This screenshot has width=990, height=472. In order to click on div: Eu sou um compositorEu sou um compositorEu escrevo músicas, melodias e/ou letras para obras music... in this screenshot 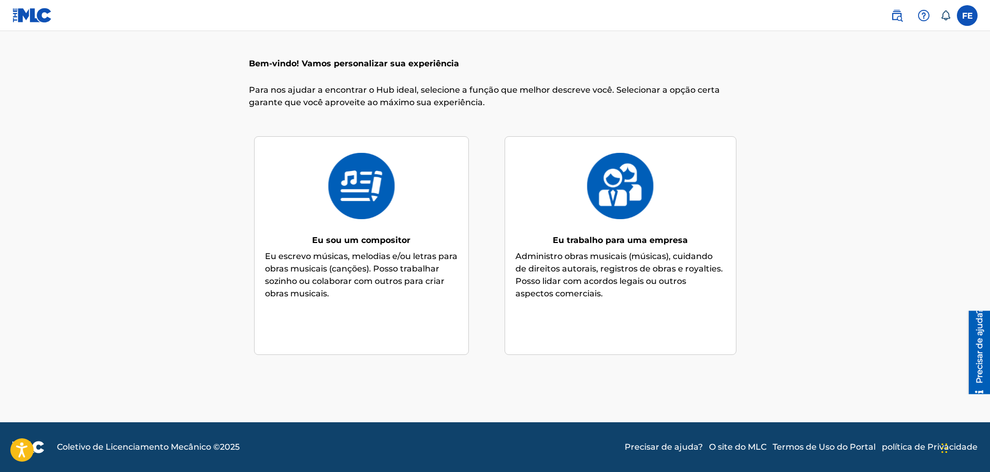, I will do `click(362, 245)`.